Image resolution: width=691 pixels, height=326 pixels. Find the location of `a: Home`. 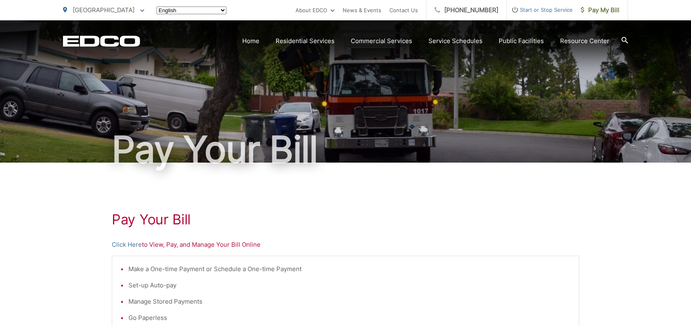

a: Home is located at coordinates (251, 41).